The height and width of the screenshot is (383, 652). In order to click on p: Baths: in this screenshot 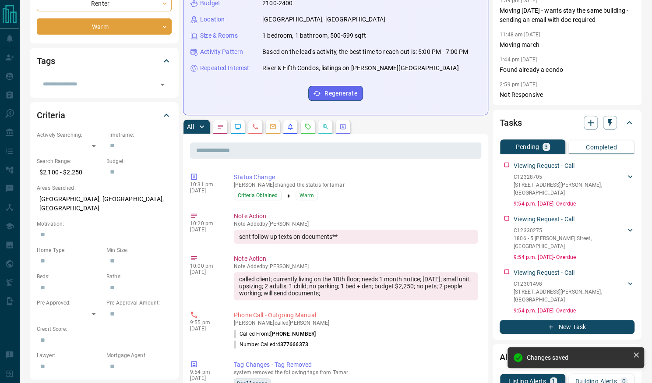, I will do `click(139, 276)`.